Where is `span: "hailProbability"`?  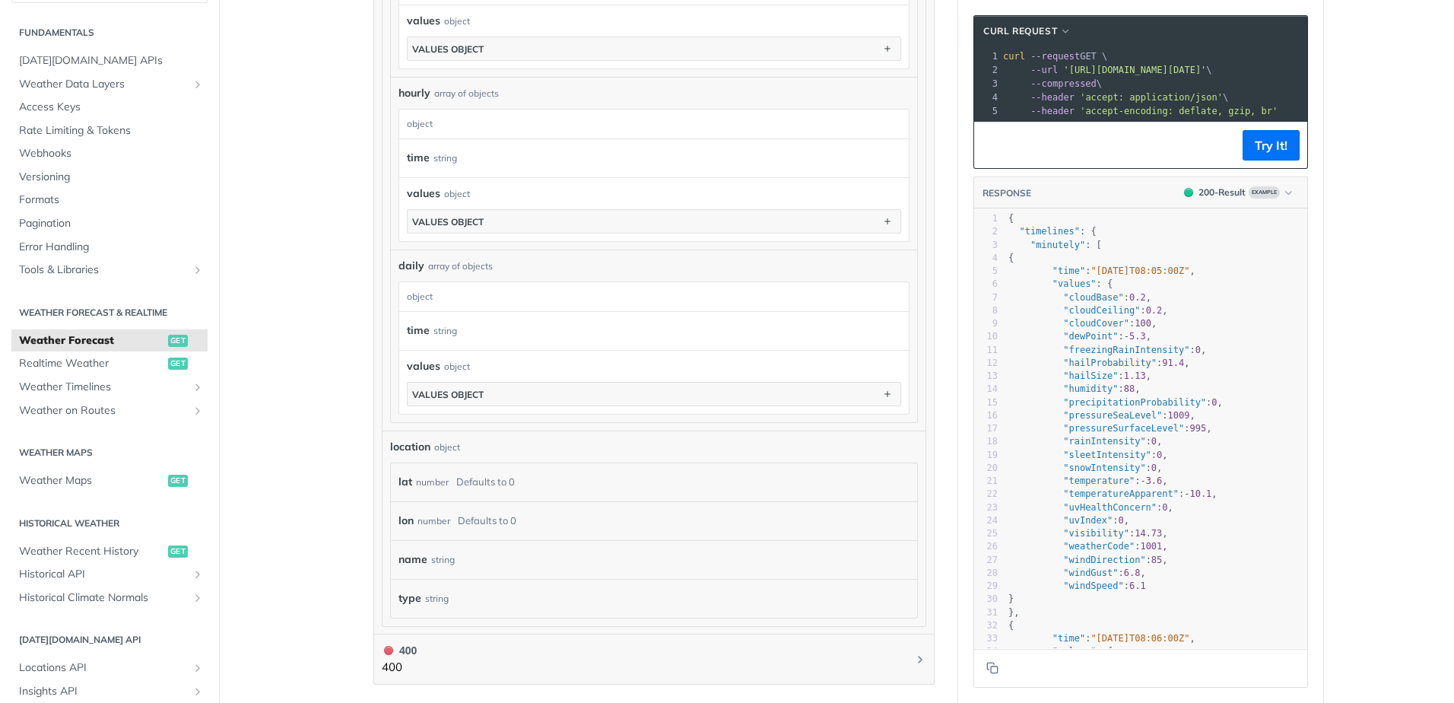 span: "hailProbability" is located at coordinates (1110, 363).